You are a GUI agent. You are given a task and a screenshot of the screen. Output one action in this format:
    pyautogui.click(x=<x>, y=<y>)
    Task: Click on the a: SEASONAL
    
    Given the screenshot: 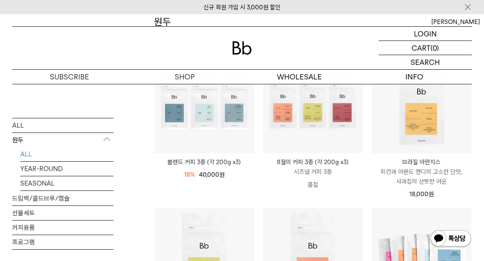 What is the action you would take?
    pyautogui.click(x=67, y=183)
    